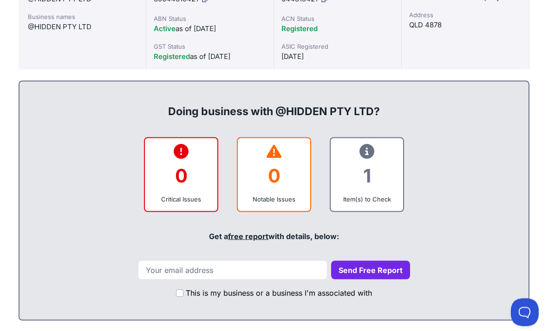 This screenshot has width=548, height=331. What do you see at coordinates (274, 236) in the screenshot?
I see `span: Get a with details, below:` at bounding box center [274, 236].